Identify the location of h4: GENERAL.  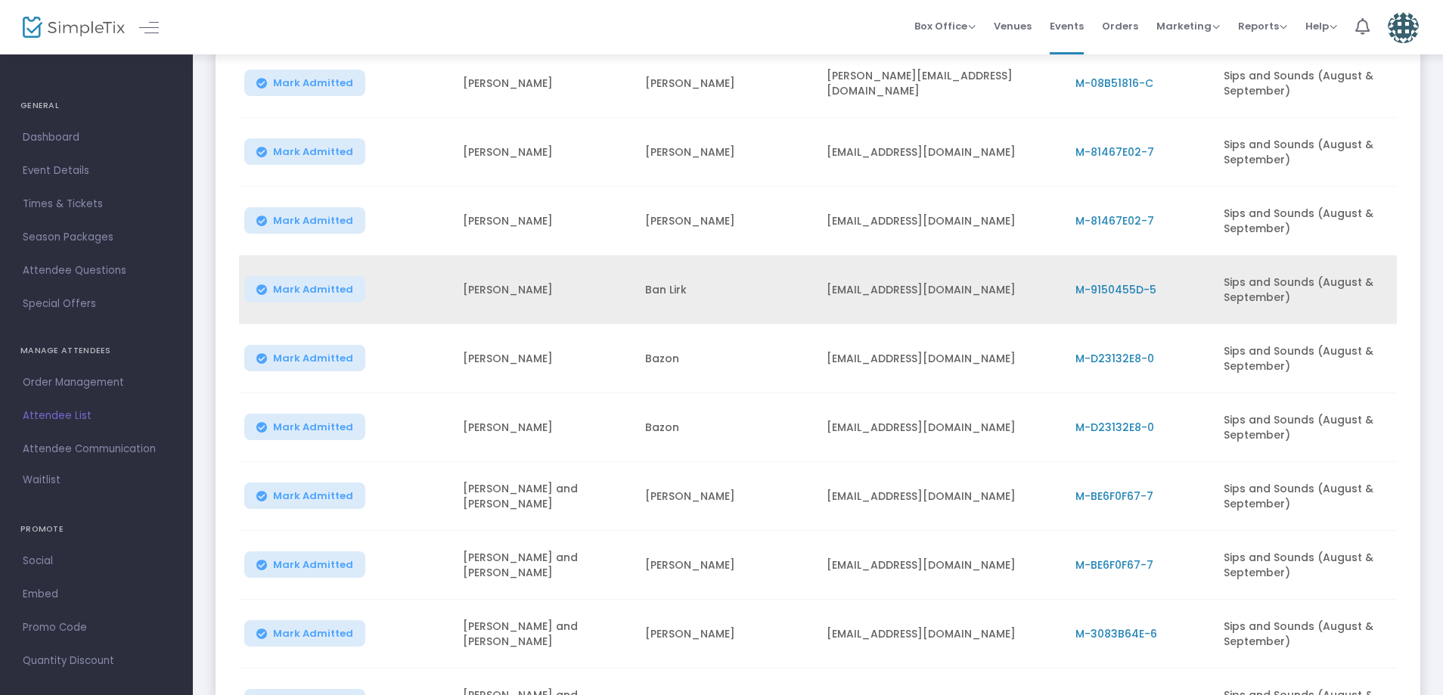
(96, 106).